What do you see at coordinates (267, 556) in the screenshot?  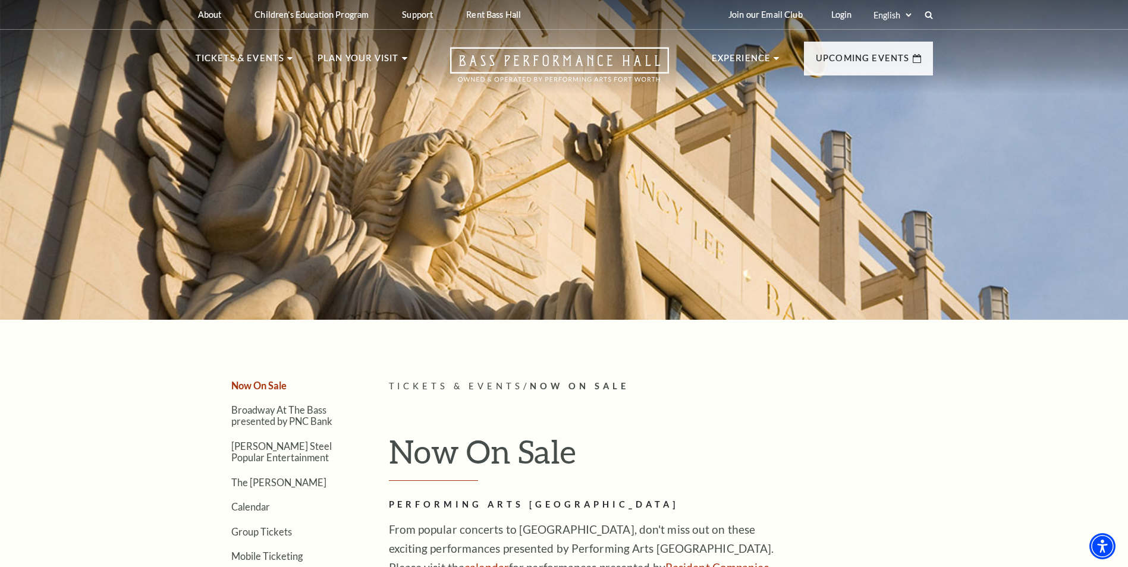 I see `a: Mobile Ticketing` at bounding box center [267, 556].